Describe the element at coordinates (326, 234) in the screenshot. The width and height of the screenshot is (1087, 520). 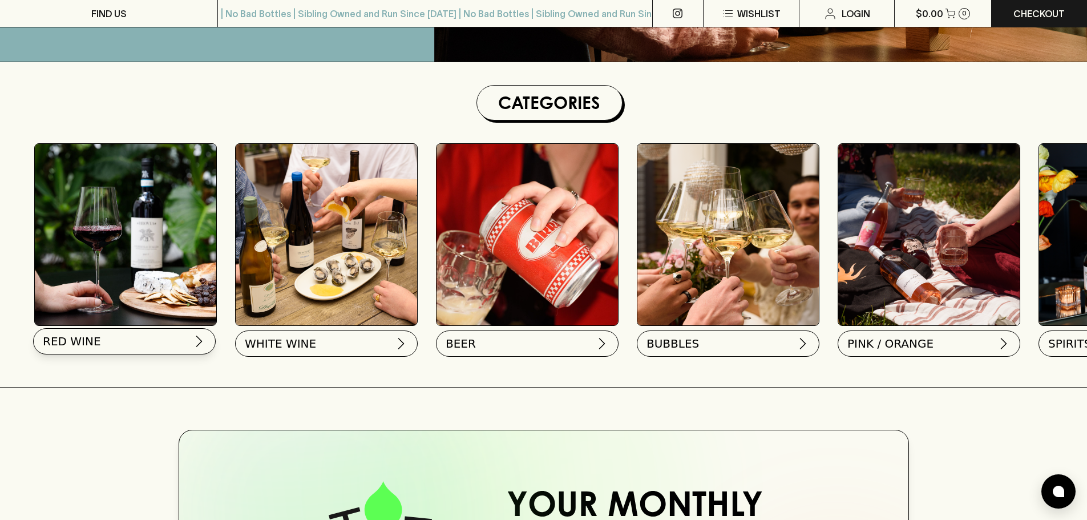
I see `img: optimise` at that location.